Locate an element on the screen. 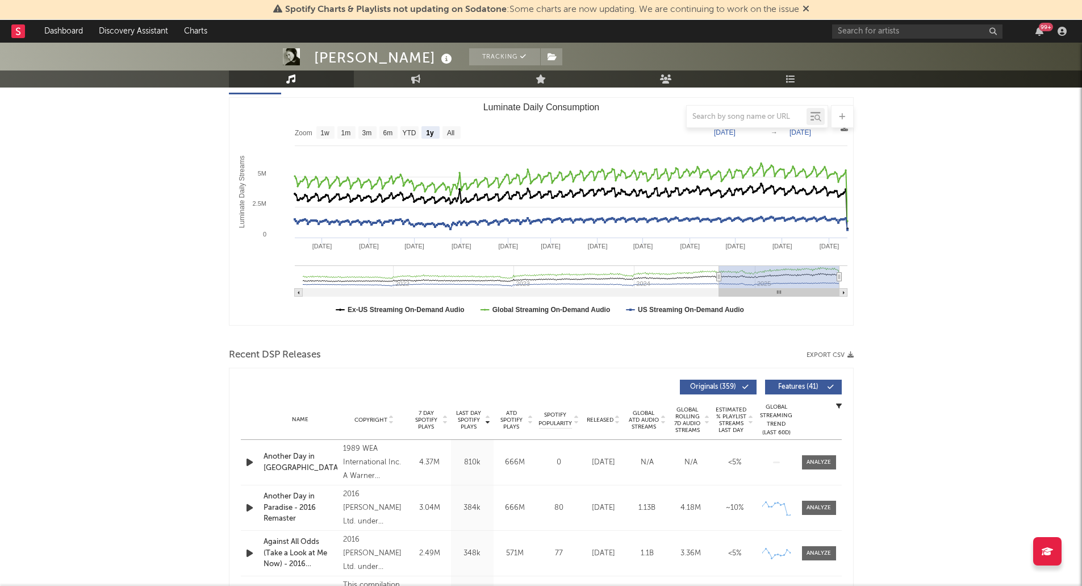  div: ~ 10 % is located at coordinates (734, 508).